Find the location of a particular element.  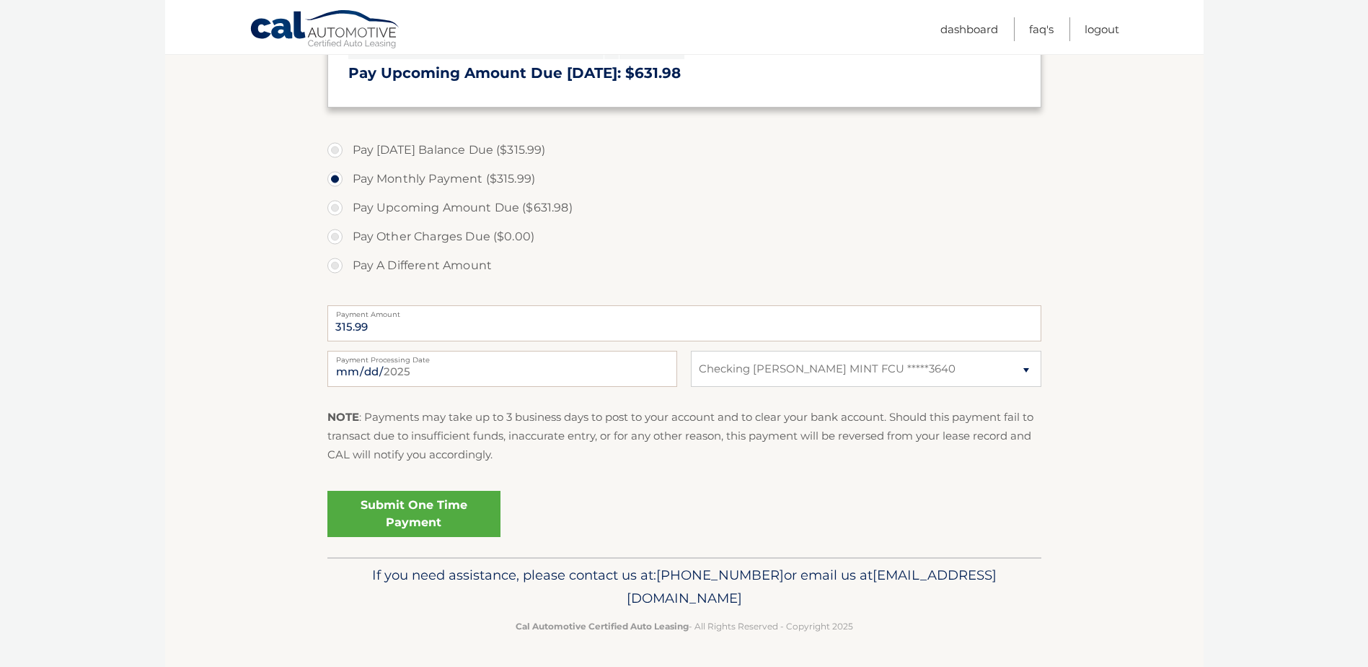

input: Payment Amount is located at coordinates (685, 323).